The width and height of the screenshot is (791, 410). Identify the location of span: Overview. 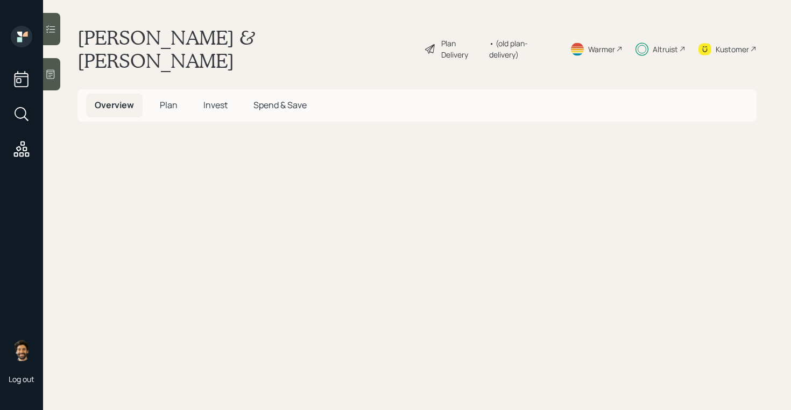
(114, 105).